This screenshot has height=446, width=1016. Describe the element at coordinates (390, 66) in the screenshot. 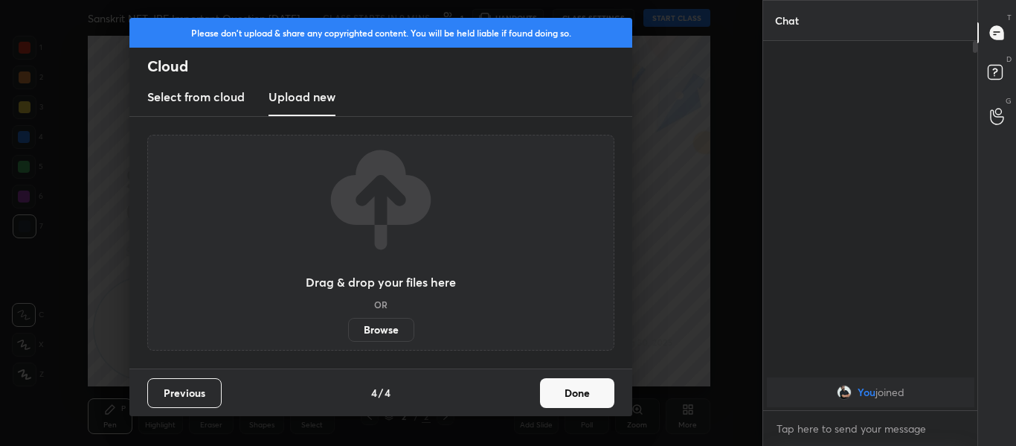

I see `h2: Cloud` at that location.